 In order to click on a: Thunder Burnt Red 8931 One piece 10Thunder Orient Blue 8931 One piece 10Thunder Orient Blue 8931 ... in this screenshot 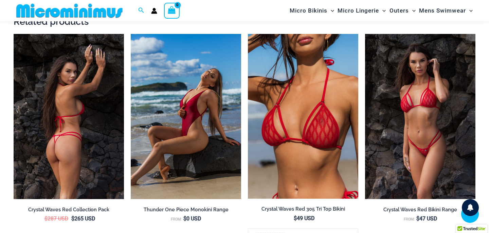, I will do `click(186, 117)`.